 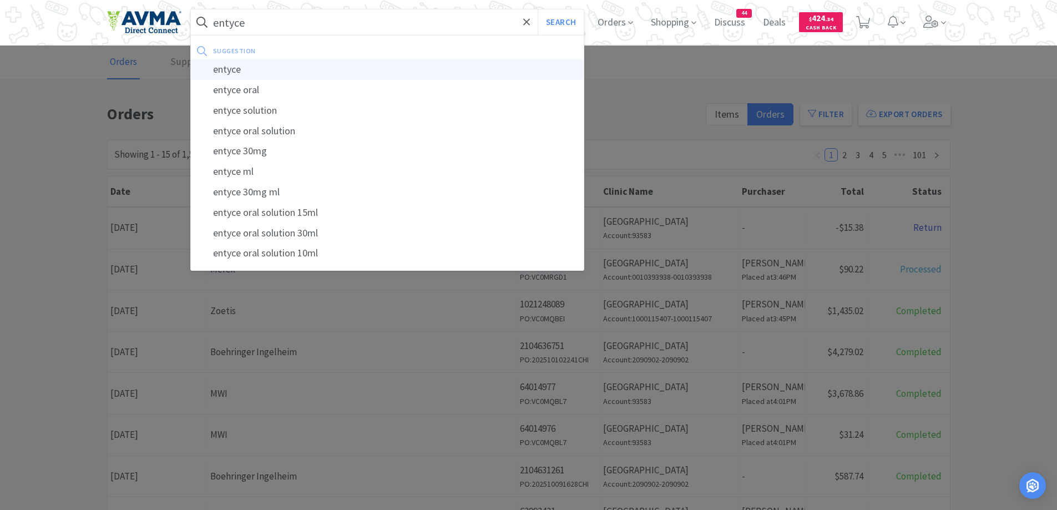 I want to click on div: Open Intercom Messenger, so click(x=1032, y=485).